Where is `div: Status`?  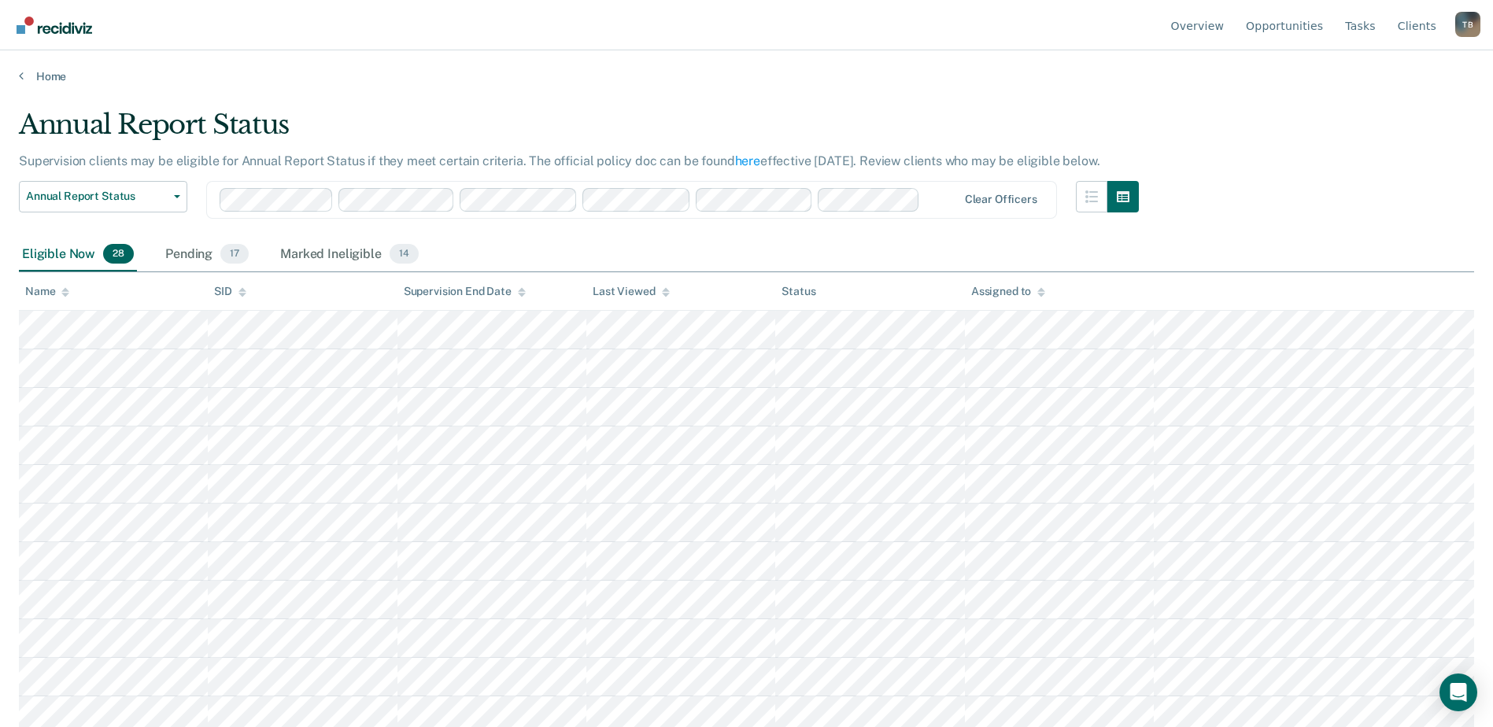
div: Status is located at coordinates (798, 291).